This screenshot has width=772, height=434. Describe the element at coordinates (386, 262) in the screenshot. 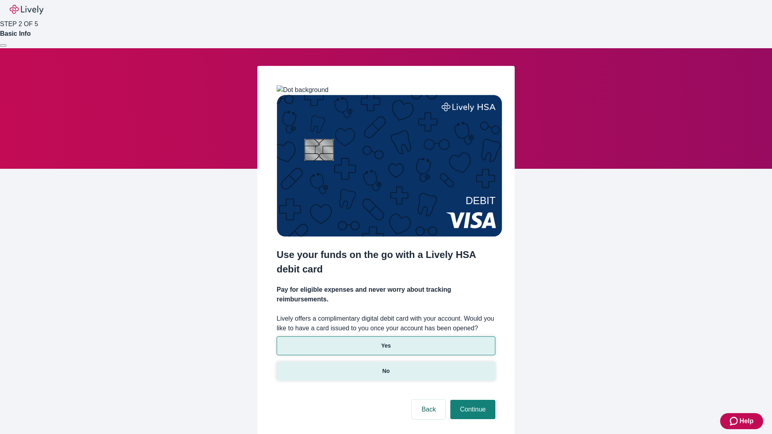

I see `h2: Use your funds on the go with a Lively HSA debit card` at that location.